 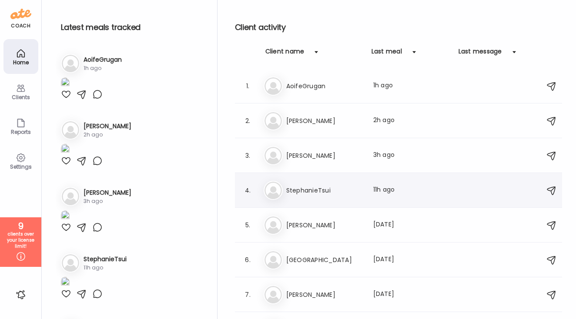 What do you see at coordinates (21, 167) in the screenshot?
I see `div: Settings` at bounding box center [21, 167].